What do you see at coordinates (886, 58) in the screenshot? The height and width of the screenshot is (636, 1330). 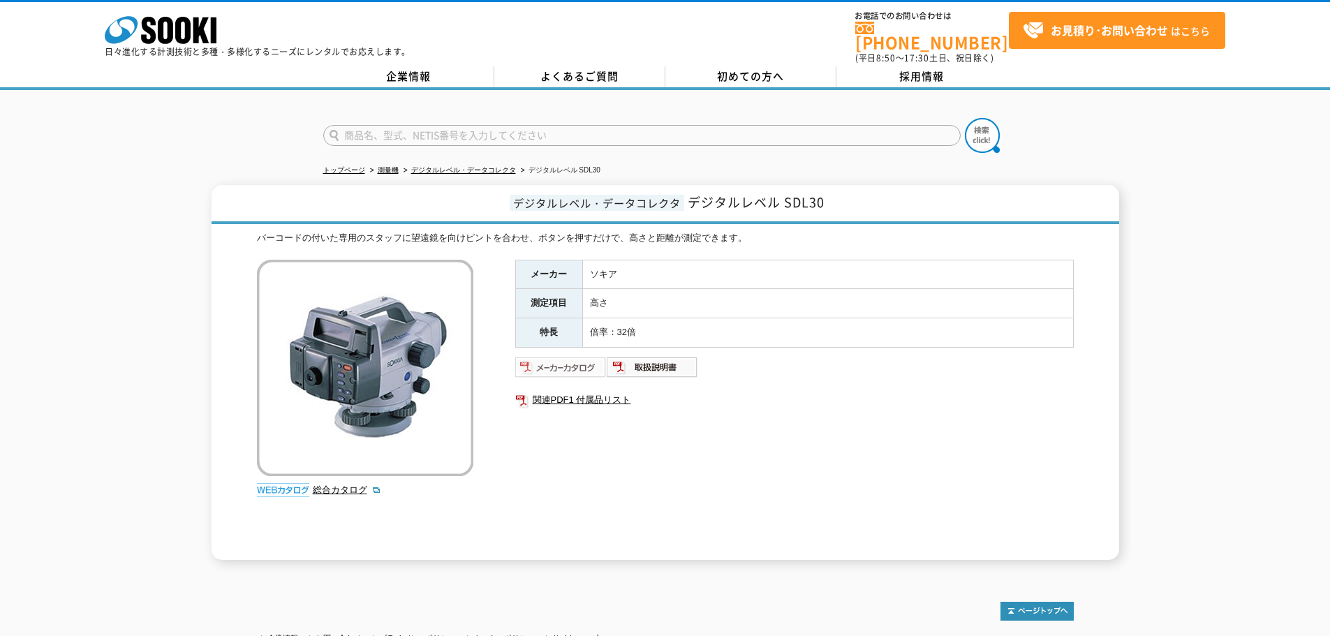 I see `span: 8:50` at bounding box center [886, 58].